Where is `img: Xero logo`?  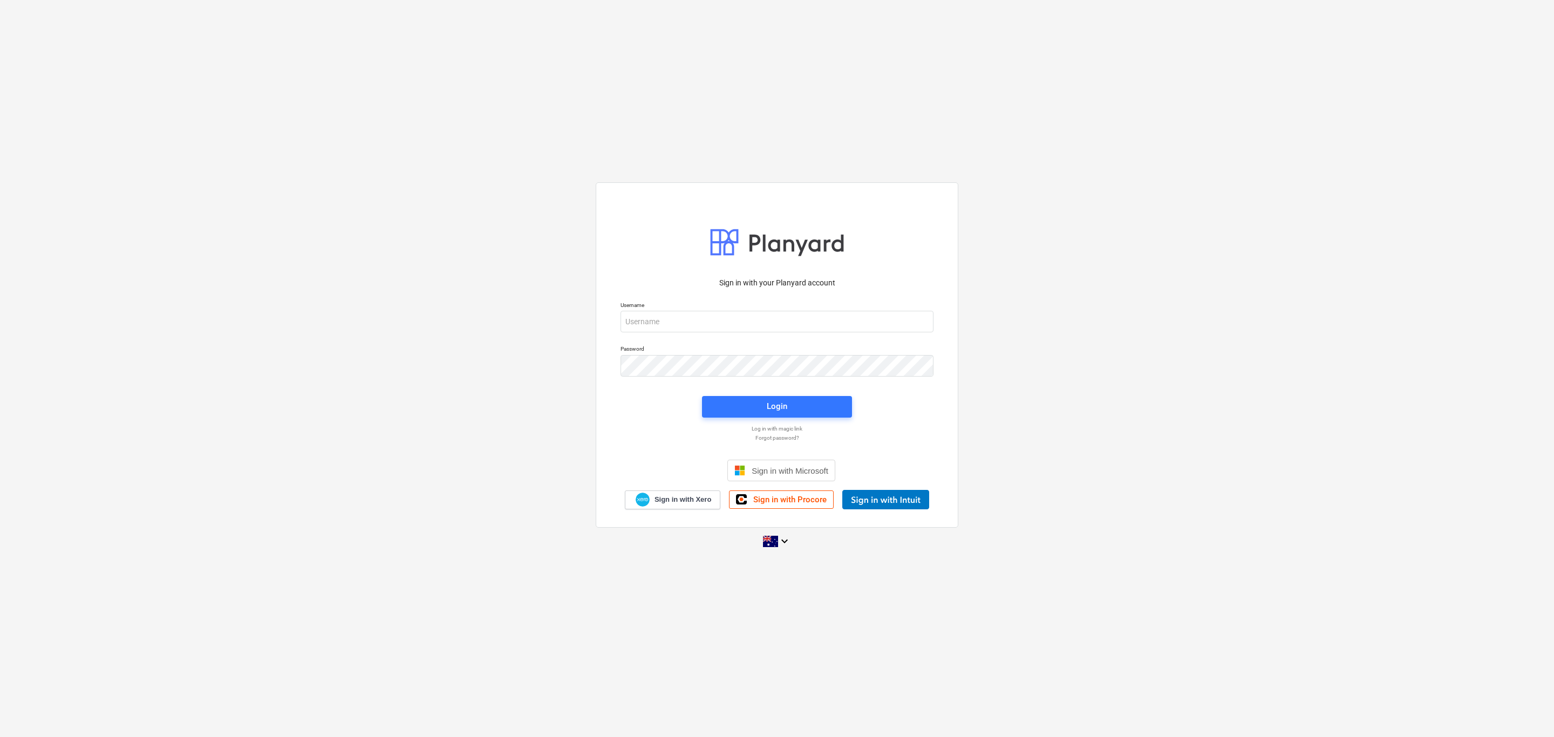 img: Xero logo is located at coordinates (643, 500).